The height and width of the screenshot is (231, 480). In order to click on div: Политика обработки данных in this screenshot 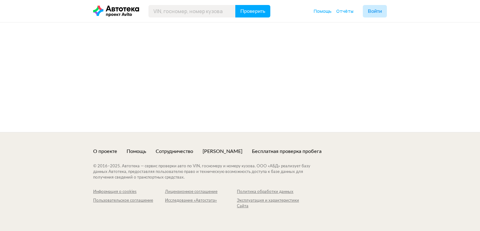, I will do `click(273, 192)`.